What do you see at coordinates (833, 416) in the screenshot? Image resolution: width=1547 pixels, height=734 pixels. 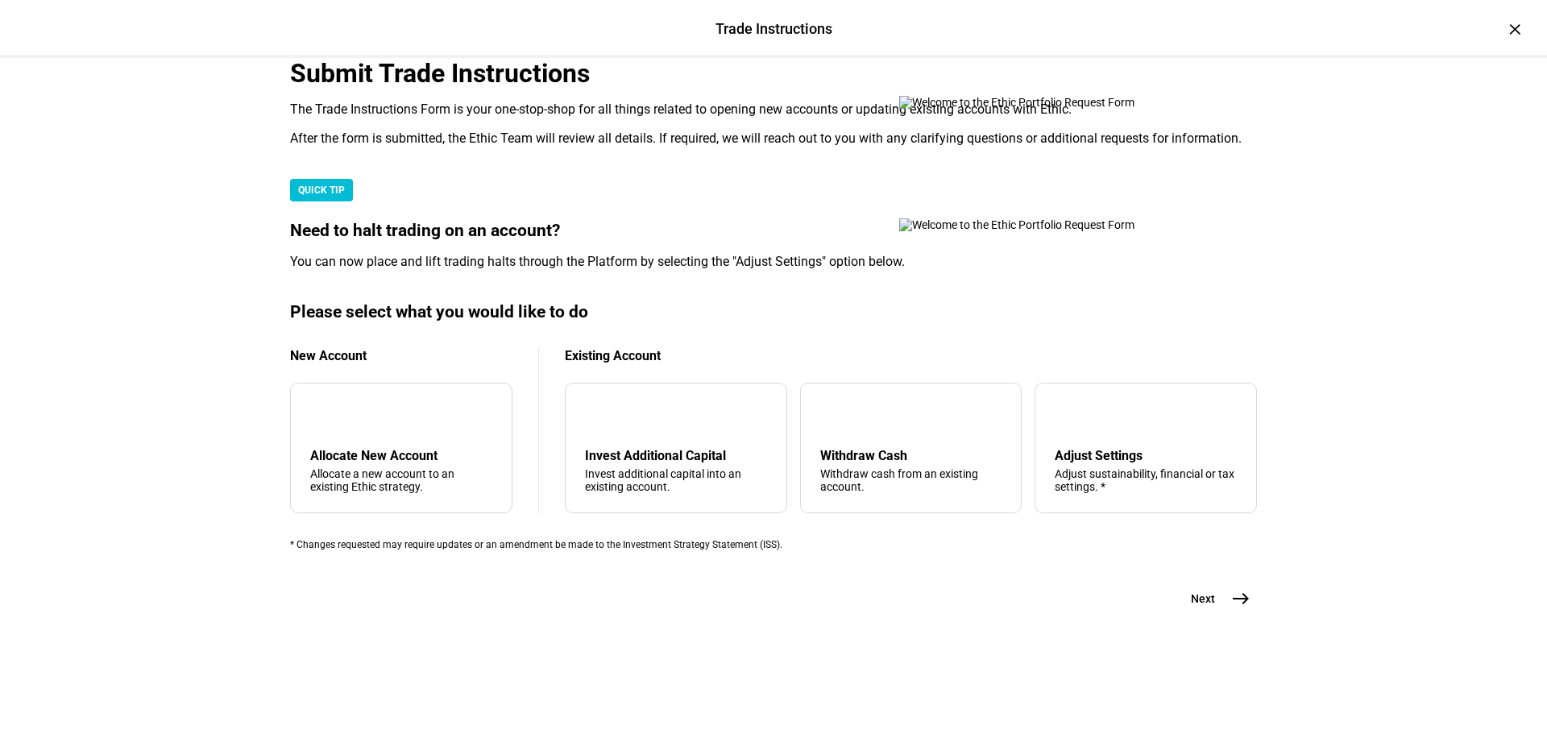 I see `mat-icon: arrow_upward` at bounding box center [833, 416].